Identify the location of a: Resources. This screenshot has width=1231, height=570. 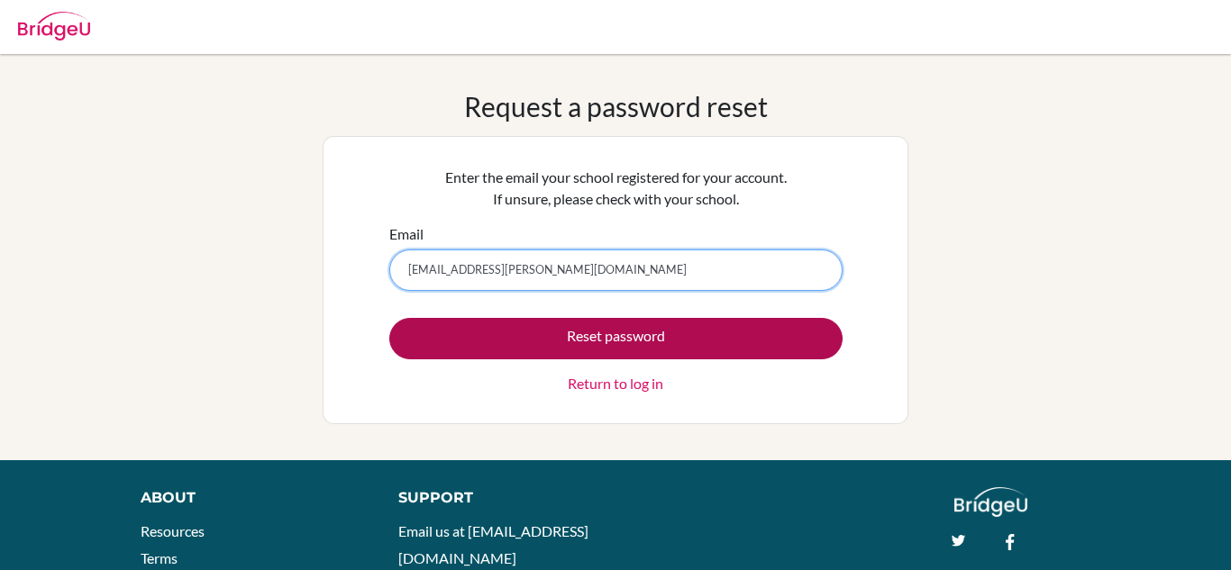
(172, 531).